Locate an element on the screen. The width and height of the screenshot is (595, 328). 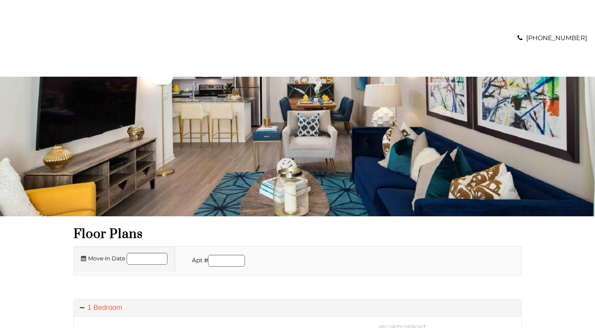
li: Apt # is located at coordinates (218, 261).